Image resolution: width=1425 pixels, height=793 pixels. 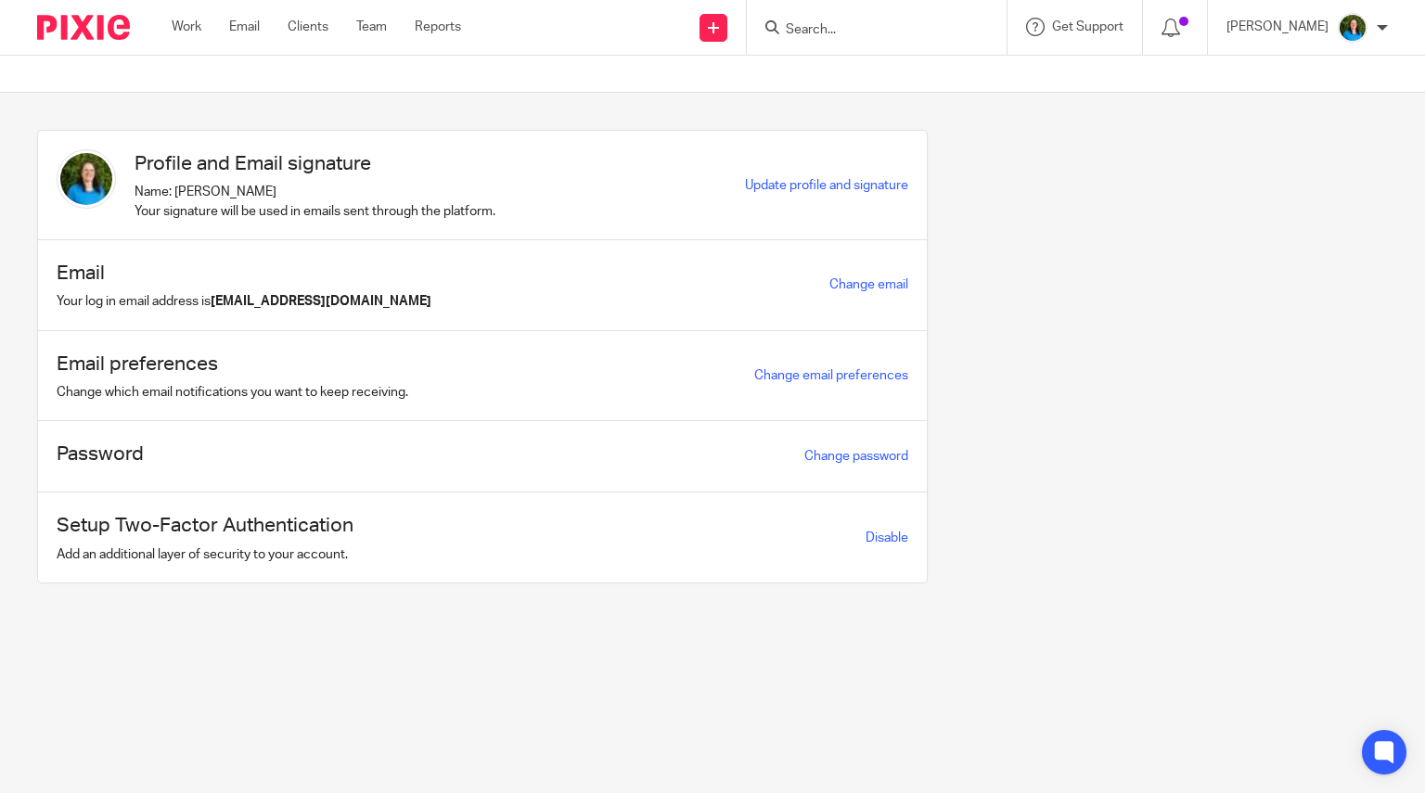 What do you see at coordinates (1087, 27) in the screenshot?
I see `span: Get Support` at bounding box center [1087, 27].